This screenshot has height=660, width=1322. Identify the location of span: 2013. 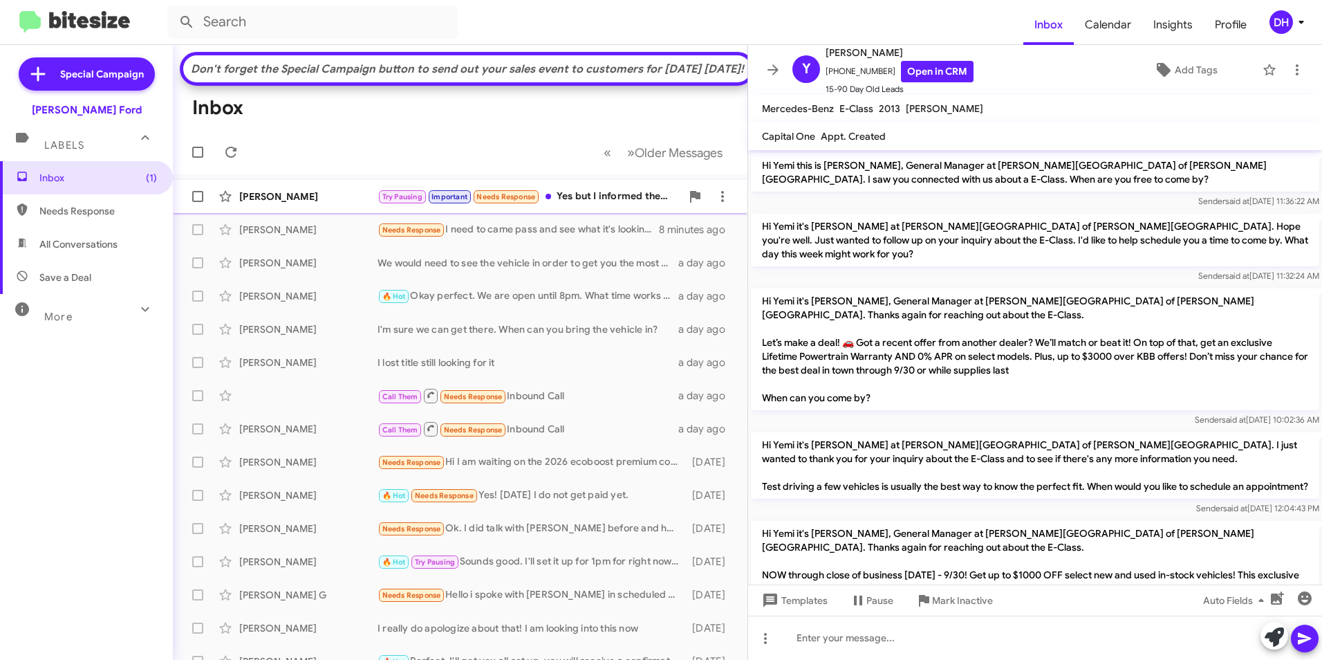
(889, 109).